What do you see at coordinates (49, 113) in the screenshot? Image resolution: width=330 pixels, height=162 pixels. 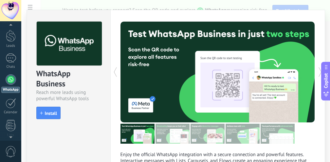 I see `button: Install` at bounding box center [49, 113].